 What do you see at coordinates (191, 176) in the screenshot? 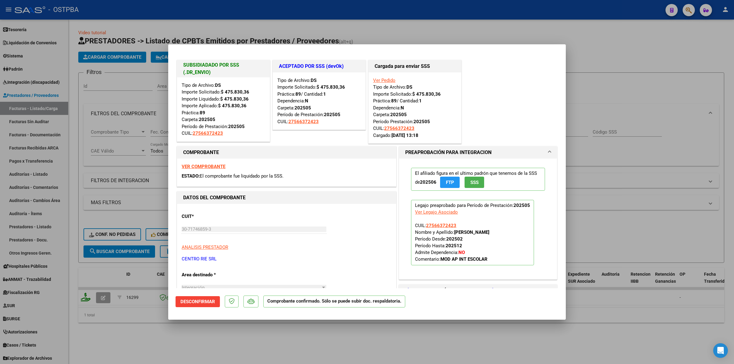
I see `span: ESTADO:` at bounding box center [191, 176].